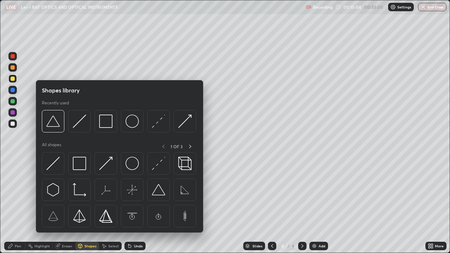 This screenshot has width=450, height=253. I want to click on img: svg+xml;charset=utf-8,%3Csvg%20xmlns%3D%22http%3A%2F%2Fwww.w3.org%2F2000%2Fsvg%22%20width%3D%2233..., so click(79, 190).